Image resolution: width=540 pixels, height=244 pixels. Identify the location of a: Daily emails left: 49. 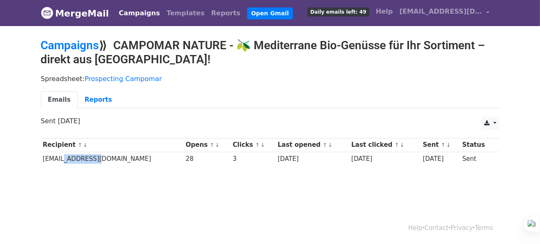
(338, 12).